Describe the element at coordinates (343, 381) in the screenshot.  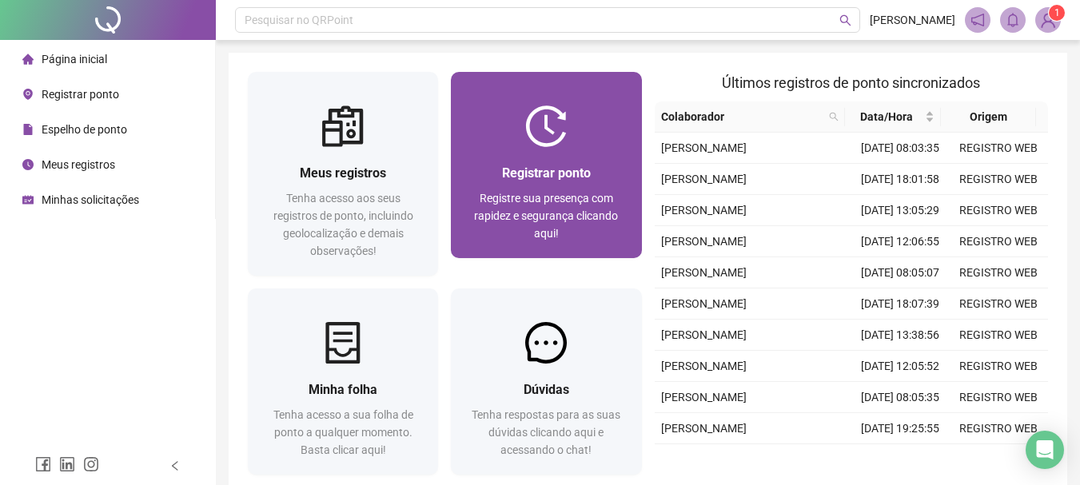
I see `a: Minha folhaTenha acesso a sua folha de ponto a qualquer momento. Basta clicar aqui!` at that location.